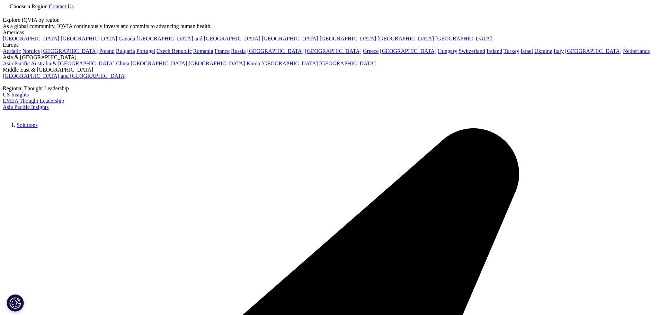  What do you see at coordinates (329, 33) in the screenshot?
I see `div: Americas` at bounding box center [329, 33].